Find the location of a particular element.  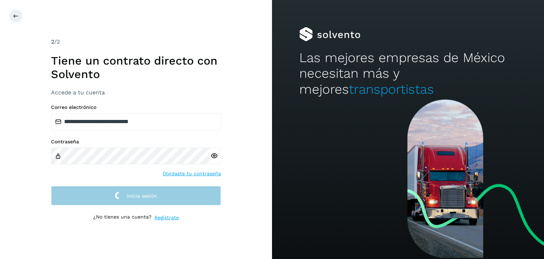

h1: Tiene un contrato directo con Solvento is located at coordinates (136, 67).